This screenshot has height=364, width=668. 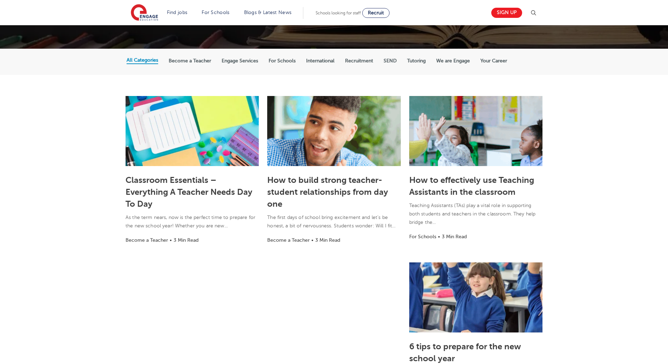 What do you see at coordinates (190, 61) in the screenshot?
I see `label: Become a Teacher` at bounding box center [190, 61].